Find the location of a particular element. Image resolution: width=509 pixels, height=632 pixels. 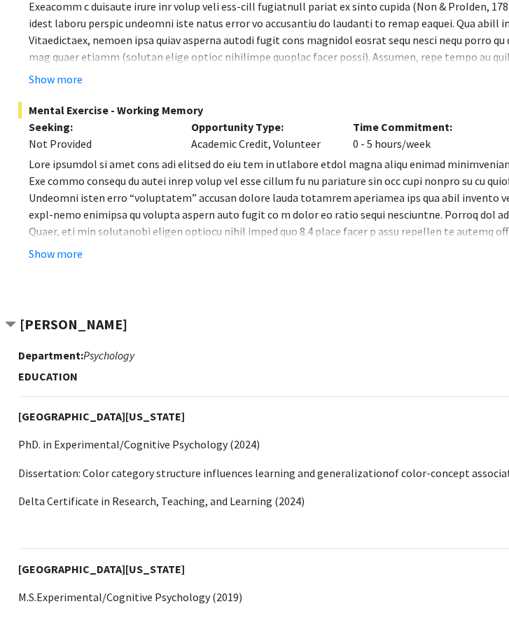

strong: Department: is located at coordinates (50, 355).